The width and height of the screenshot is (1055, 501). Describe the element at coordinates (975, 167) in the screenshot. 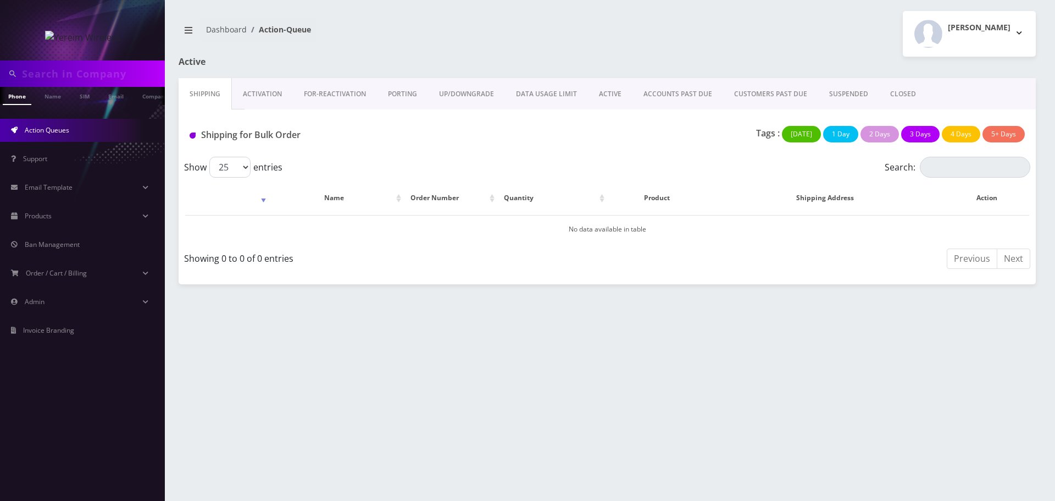

I see `input: Search:` at that location.